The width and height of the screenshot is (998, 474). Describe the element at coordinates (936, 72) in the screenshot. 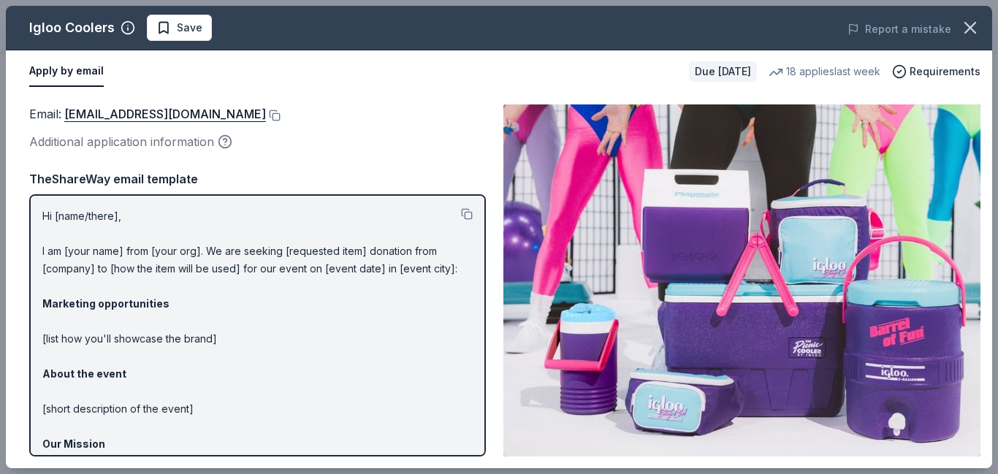

I see `button: Requirements` at that location.